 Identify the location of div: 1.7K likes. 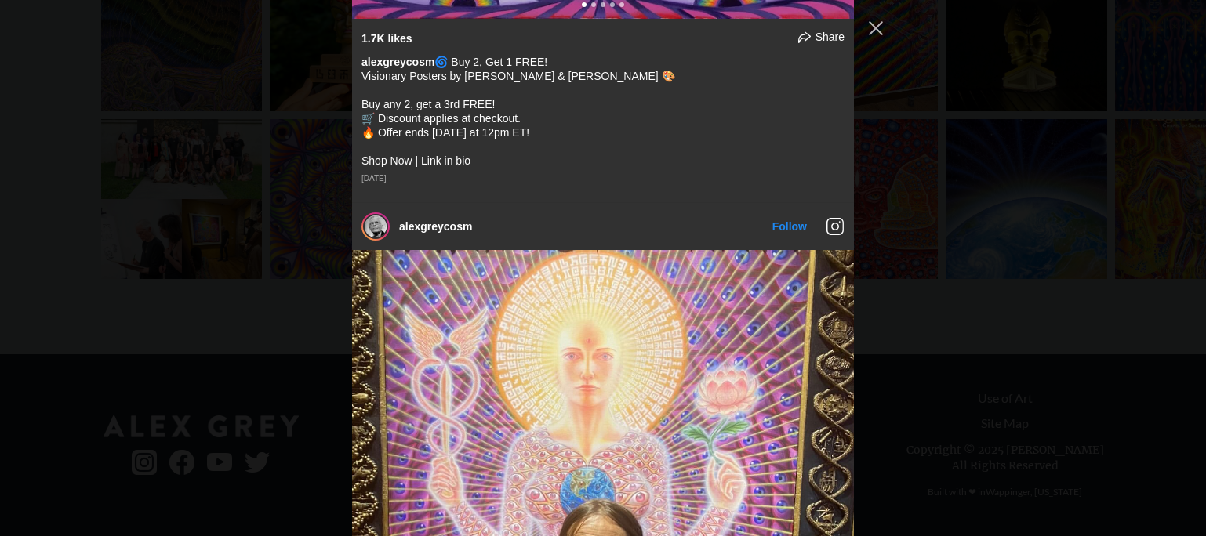
(386, 38).